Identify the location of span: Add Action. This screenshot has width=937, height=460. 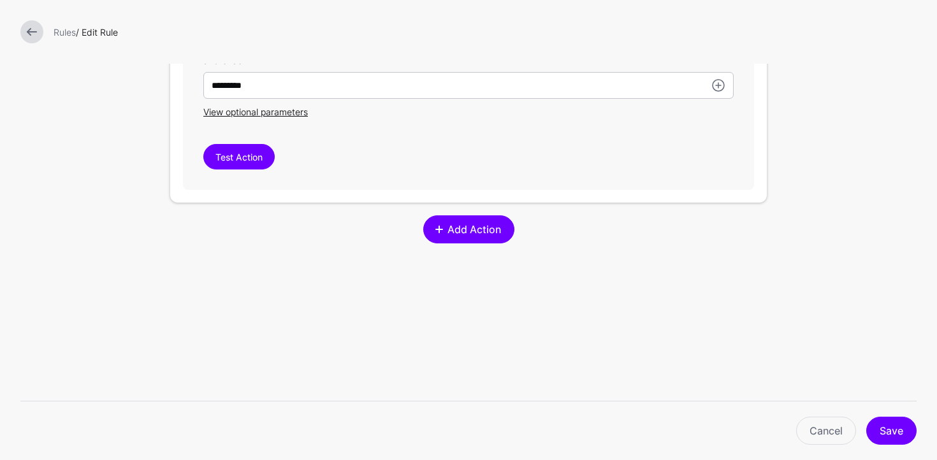
(473, 229).